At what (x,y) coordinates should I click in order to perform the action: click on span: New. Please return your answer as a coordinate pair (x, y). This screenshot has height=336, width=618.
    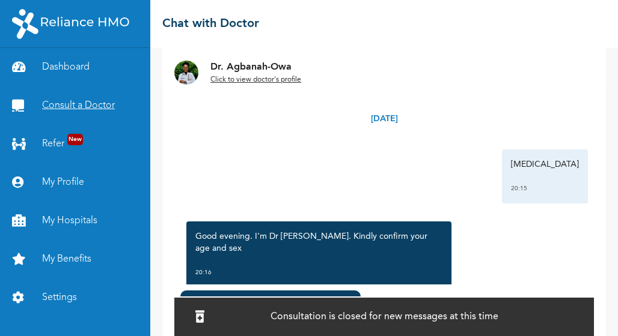
    Looking at the image, I should click on (75, 139).